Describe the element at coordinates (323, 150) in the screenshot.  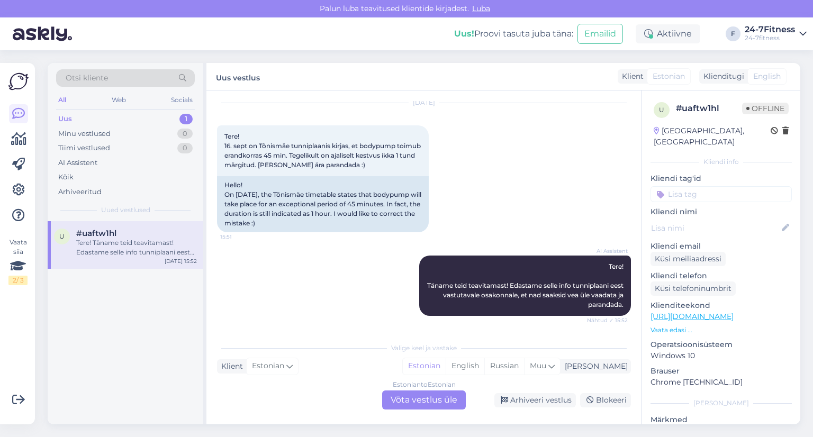
I see `span: Tere! 16. sept on Tõnismäe tunniplaanis kirjas, et bodypump toimub erandkorras 45 min. Tegelikult...` at that location.